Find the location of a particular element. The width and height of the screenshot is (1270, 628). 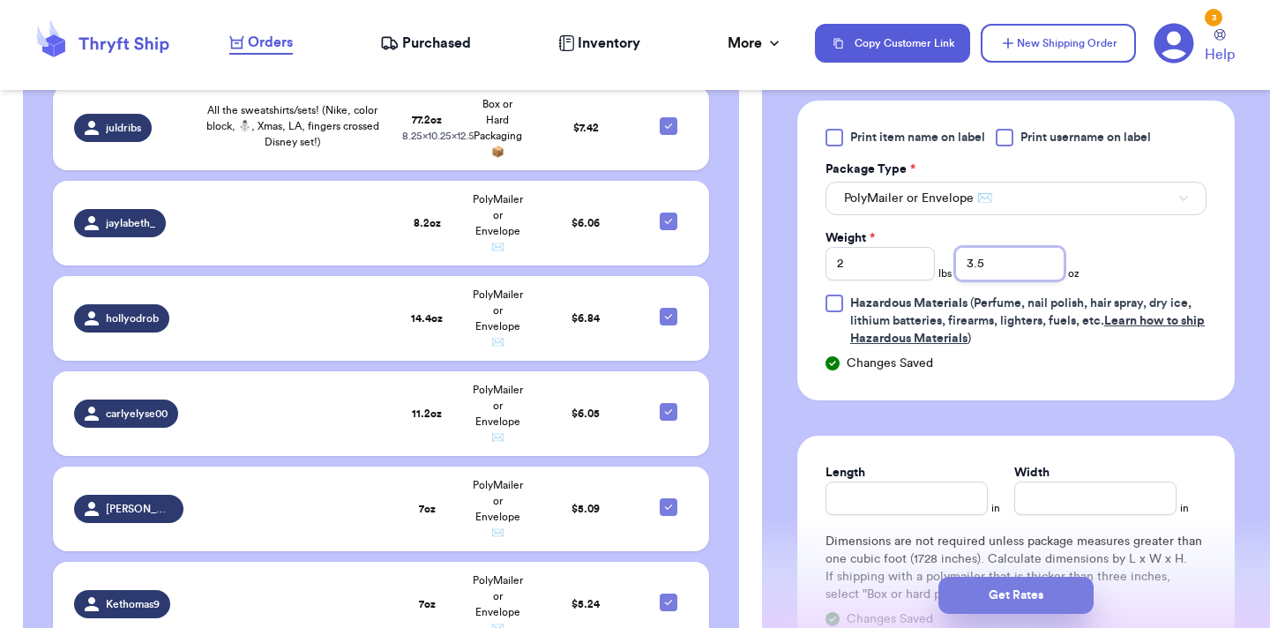

span: Print item name on label is located at coordinates (917, 138).